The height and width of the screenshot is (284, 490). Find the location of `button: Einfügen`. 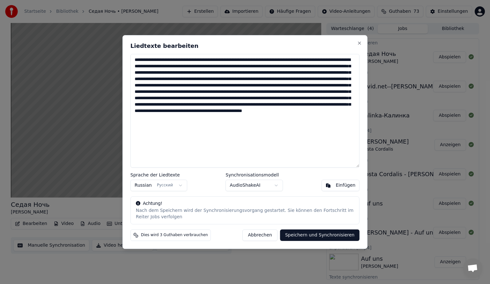

button: Einfügen is located at coordinates (340, 185).